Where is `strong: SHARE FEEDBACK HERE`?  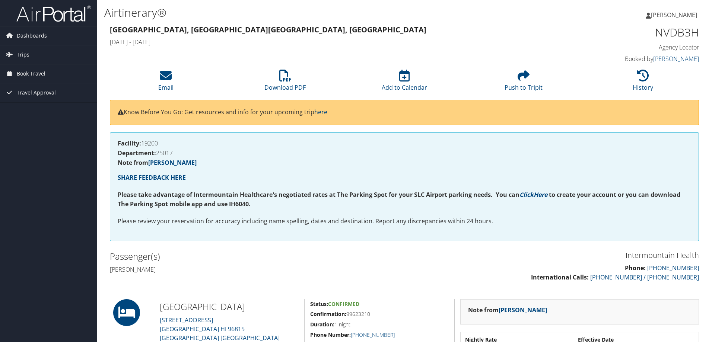 strong: SHARE FEEDBACK HERE is located at coordinates (152, 178).